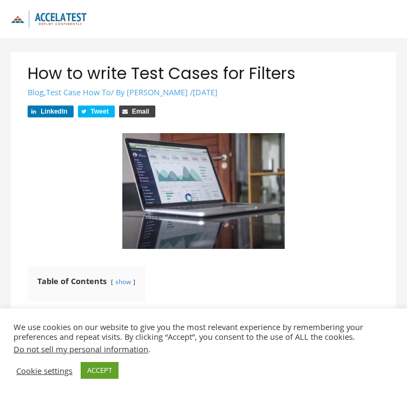  Describe the element at coordinates (123, 281) in the screenshot. I see `a: show` at that location.